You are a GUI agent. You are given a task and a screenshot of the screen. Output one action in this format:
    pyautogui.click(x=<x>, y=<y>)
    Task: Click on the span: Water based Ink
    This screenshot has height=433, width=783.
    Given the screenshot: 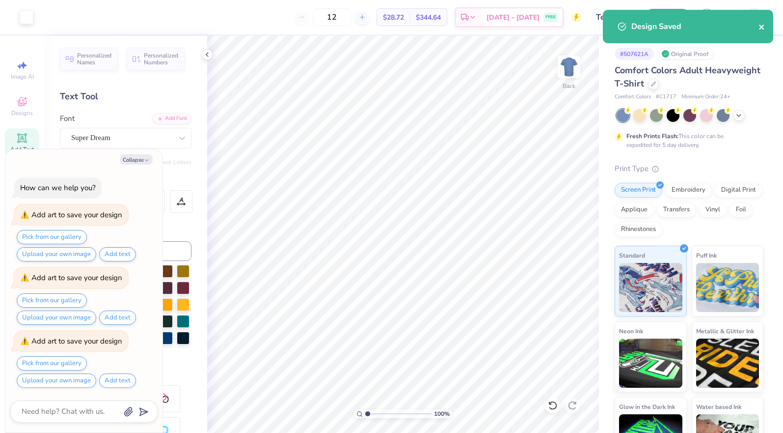 What is the action you would take?
    pyautogui.click(x=719, y=406)
    